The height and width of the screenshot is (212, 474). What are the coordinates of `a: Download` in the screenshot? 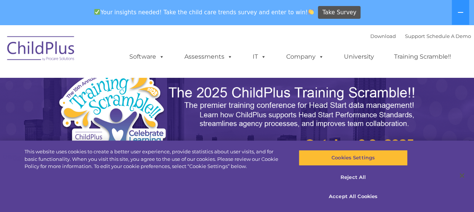 It's located at (383, 36).